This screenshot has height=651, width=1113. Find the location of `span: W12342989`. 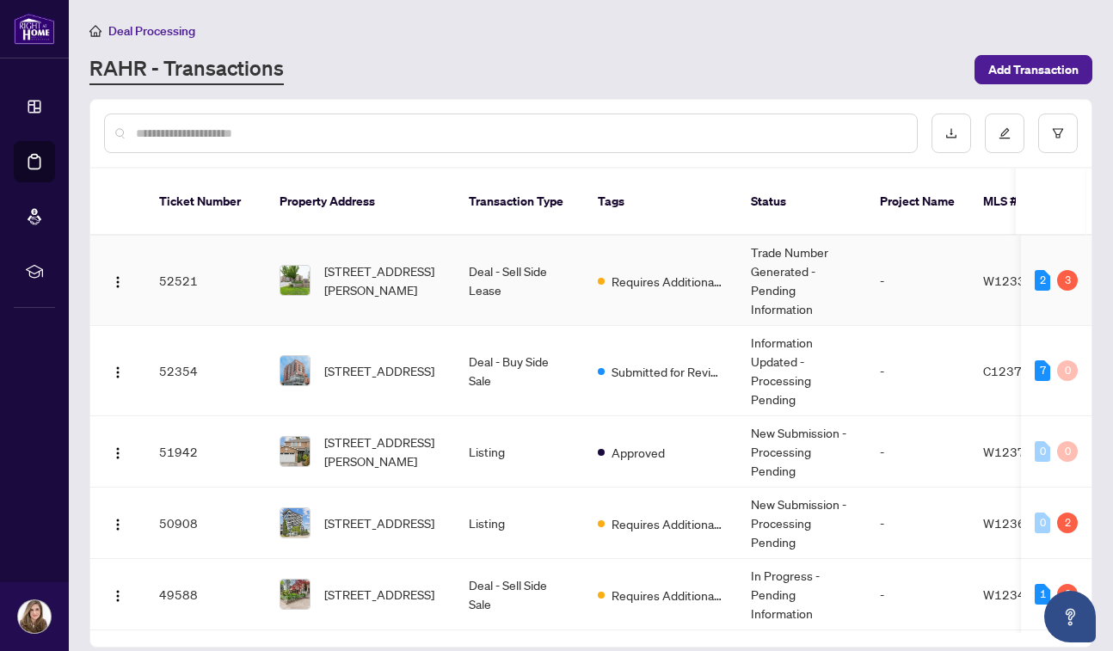

span: W12342989 is located at coordinates (1020, 595).